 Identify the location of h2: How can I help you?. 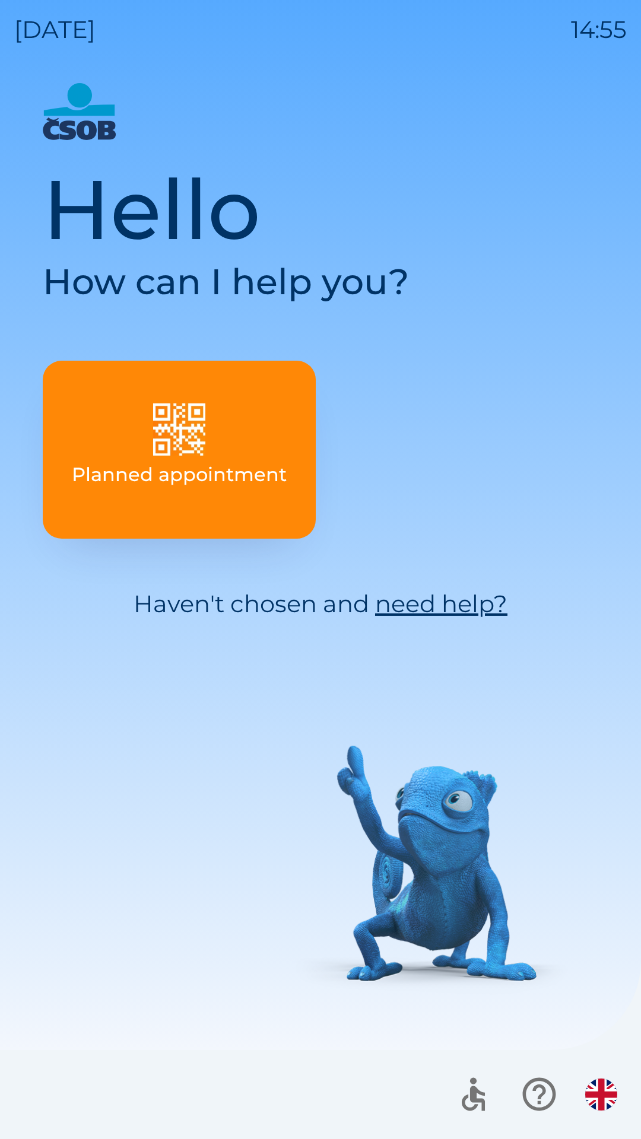
(320, 282).